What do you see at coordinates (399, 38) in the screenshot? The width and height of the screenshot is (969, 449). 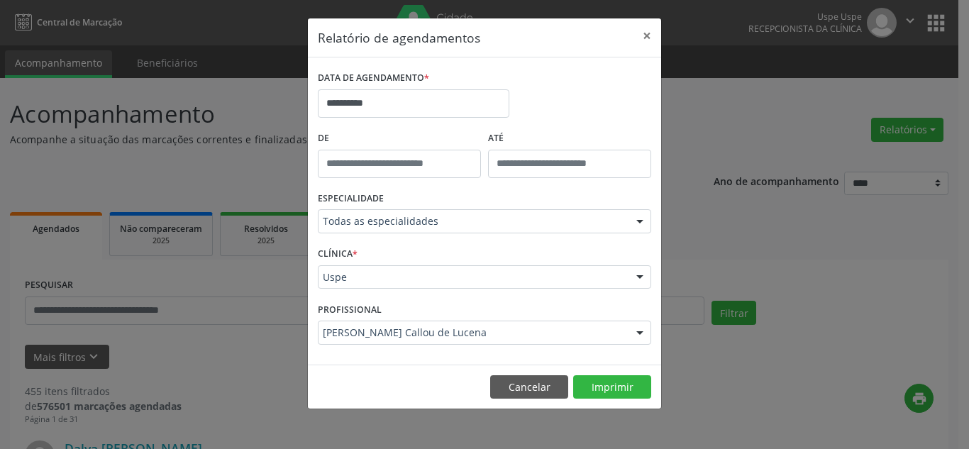 I see `h5: Relatório de agendamentos` at bounding box center [399, 38].